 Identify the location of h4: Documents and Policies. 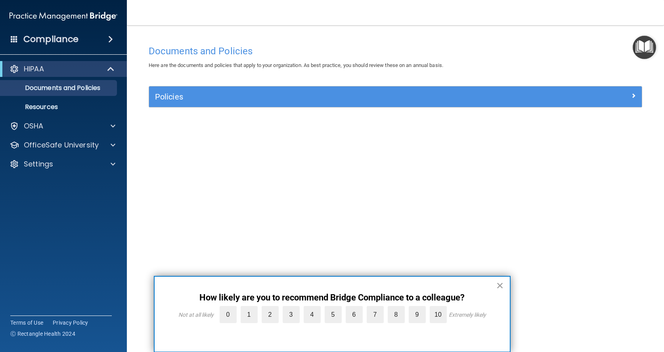
(395, 51).